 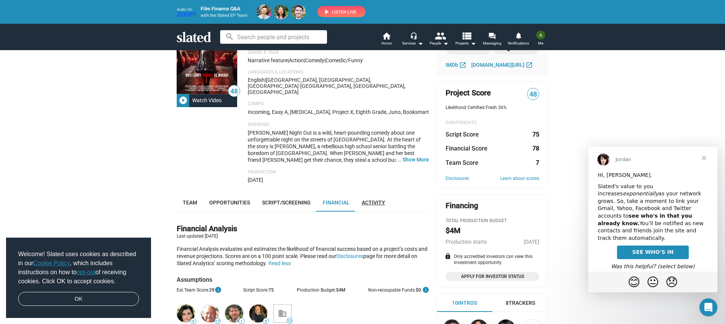 I want to click on span: blush reaction, so click(x=46, y=135).